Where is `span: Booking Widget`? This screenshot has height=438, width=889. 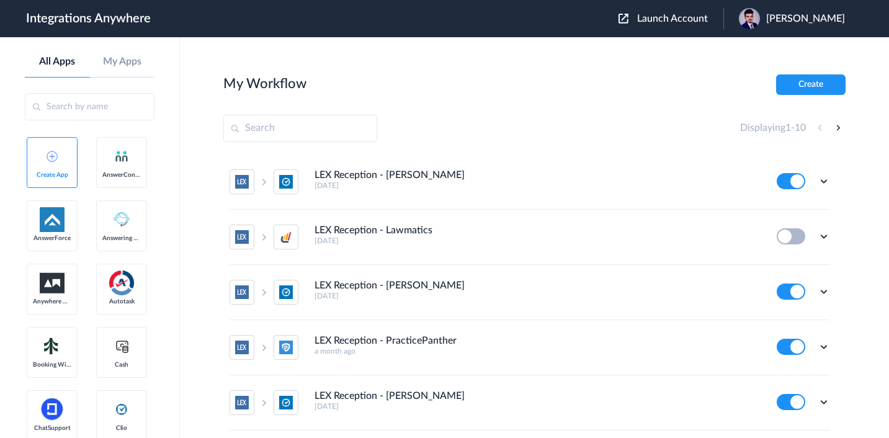 span: Booking Widget is located at coordinates (52, 365).